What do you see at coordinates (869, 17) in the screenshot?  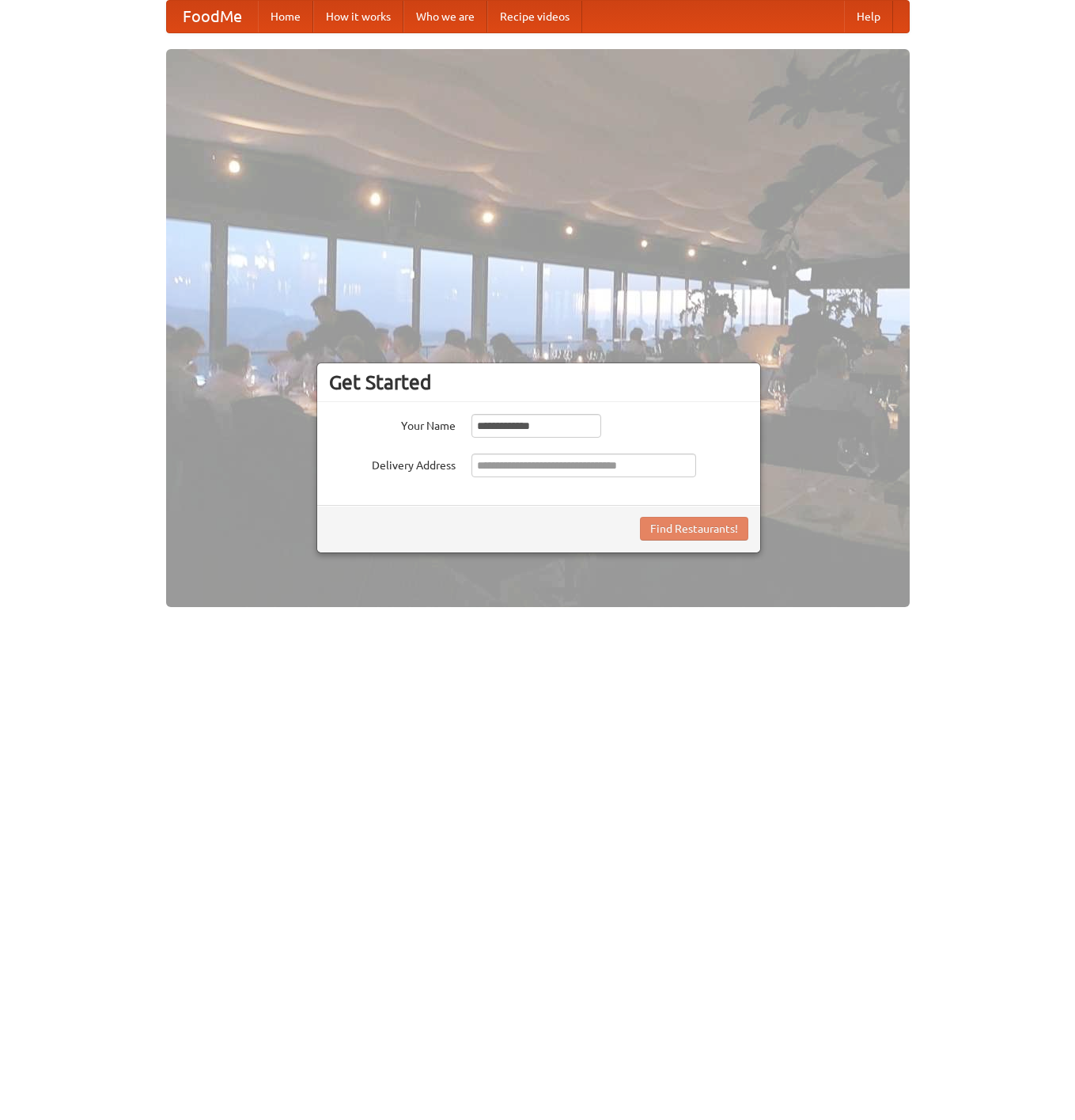 I see `a: Help` at bounding box center [869, 17].